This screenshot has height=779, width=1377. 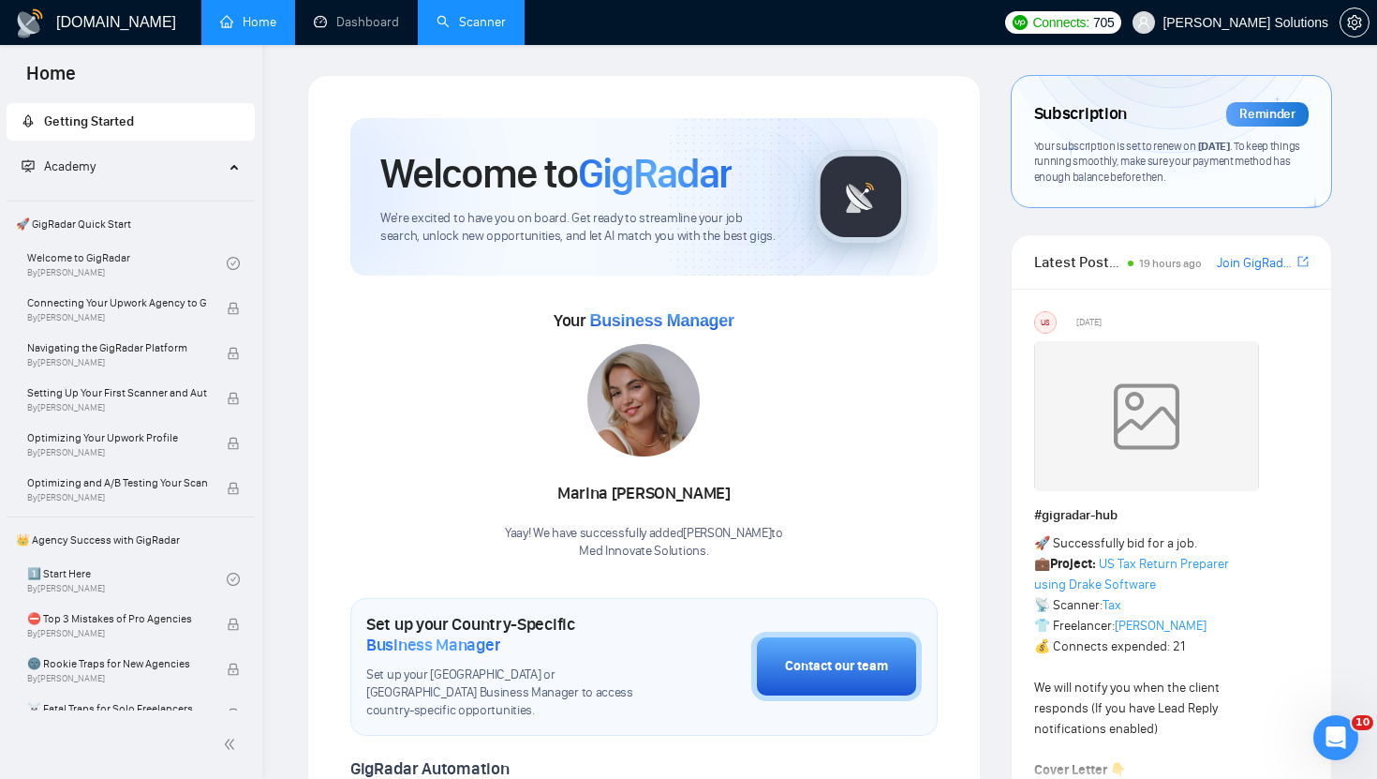 I want to click on a: Tax, so click(x=1112, y=604).